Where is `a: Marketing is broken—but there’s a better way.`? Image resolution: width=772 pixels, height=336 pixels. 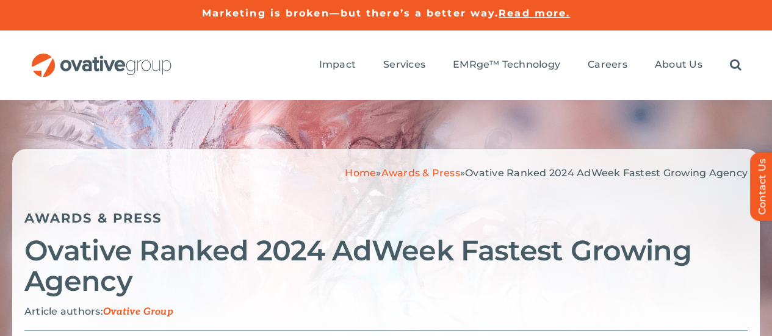
a: Marketing is broken—but there’s a better way. is located at coordinates (350, 13).